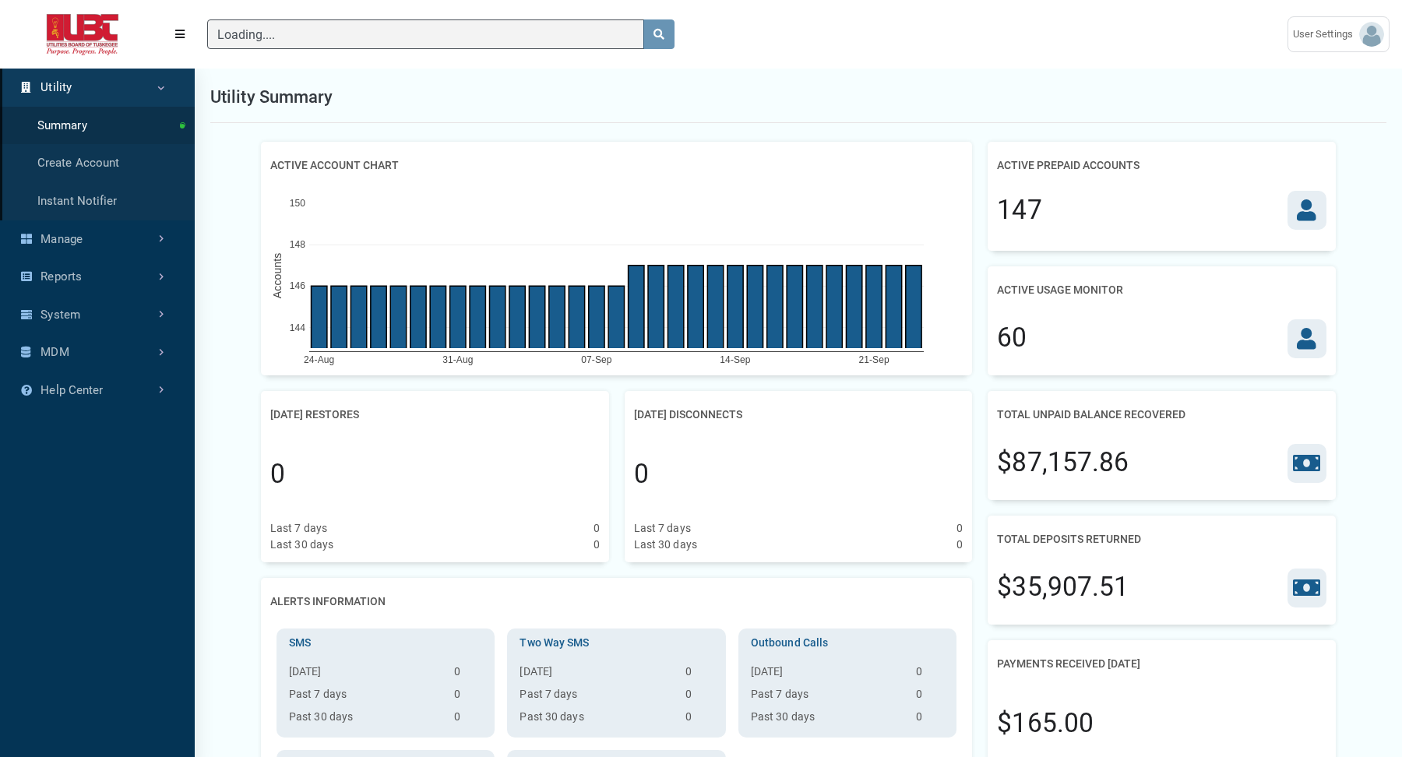  What do you see at coordinates (1045, 724) in the screenshot?
I see `div: $165.00` at bounding box center [1045, 724].